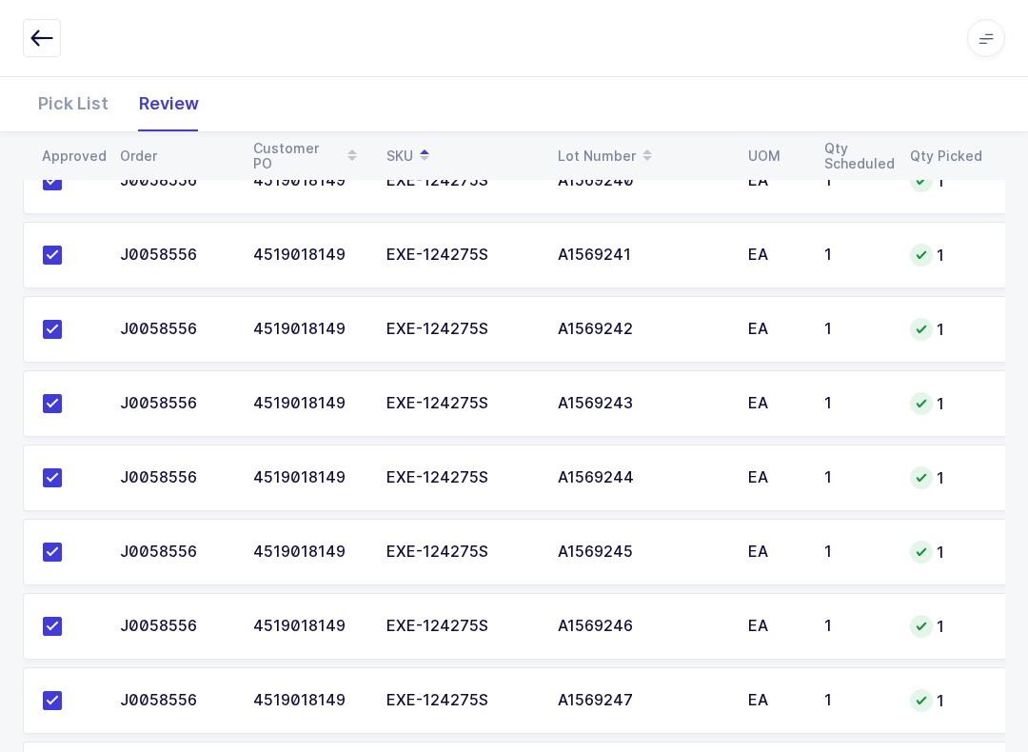 The width and height of the screenshot is (1028, 752). Describe the element at coordinates (856, 156) in the screenshot. I see `div: Qty Scheduled` at that location.